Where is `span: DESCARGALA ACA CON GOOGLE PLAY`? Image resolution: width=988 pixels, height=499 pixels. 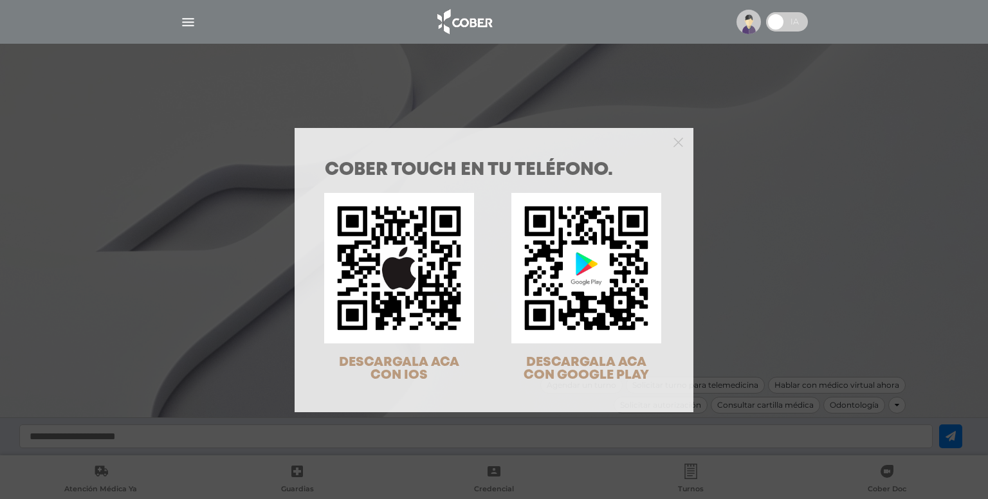 span: DESCARGALA ACA CON GOOGLE PLAY is located at coordinates (586, 368).